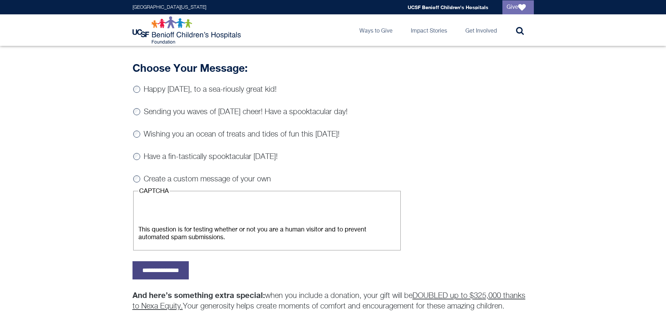  What do you see at coordinates (518, 7) in the screenshot?
I see `a: Give` at bounding box center [518, 7].